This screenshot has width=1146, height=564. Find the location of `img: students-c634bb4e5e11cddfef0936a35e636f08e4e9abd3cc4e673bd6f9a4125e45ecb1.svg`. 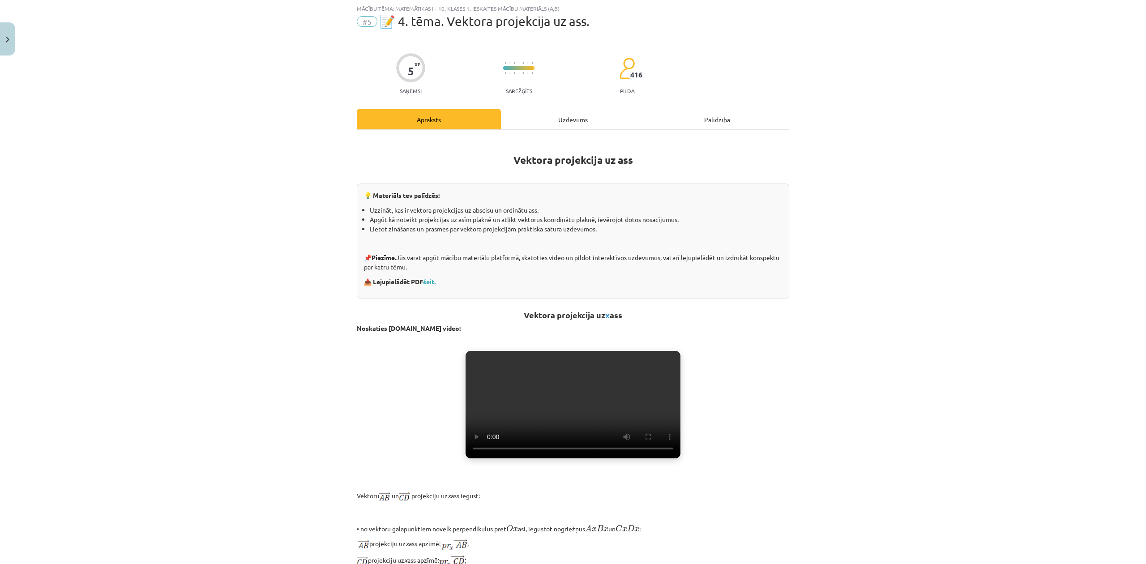

img: students-c634bb4e5e11cddfef0936a35e636f08e4e9abd3cc4e673bd6f9a4125e45ecb1.svg is located at coordinates (627, 69).